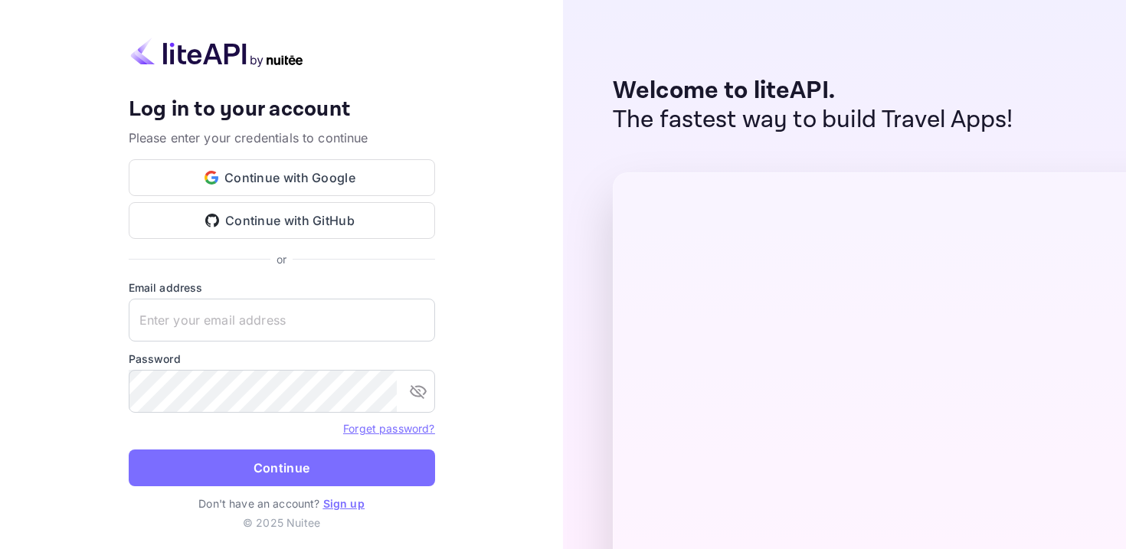 Image resolution: width=1126 pixels, height=549 pixels. I want to click on p: © 2025 Nuitee, so click(281, 522).